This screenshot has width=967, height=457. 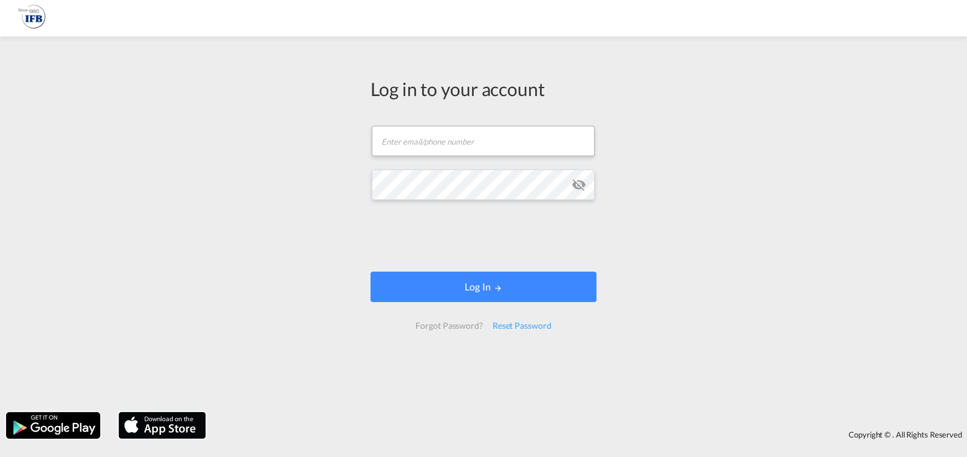 What do you see at coordinates (483, 141) in the screenshot?
I see `input: Enter email/phone number` at bounding box center [483, 141].